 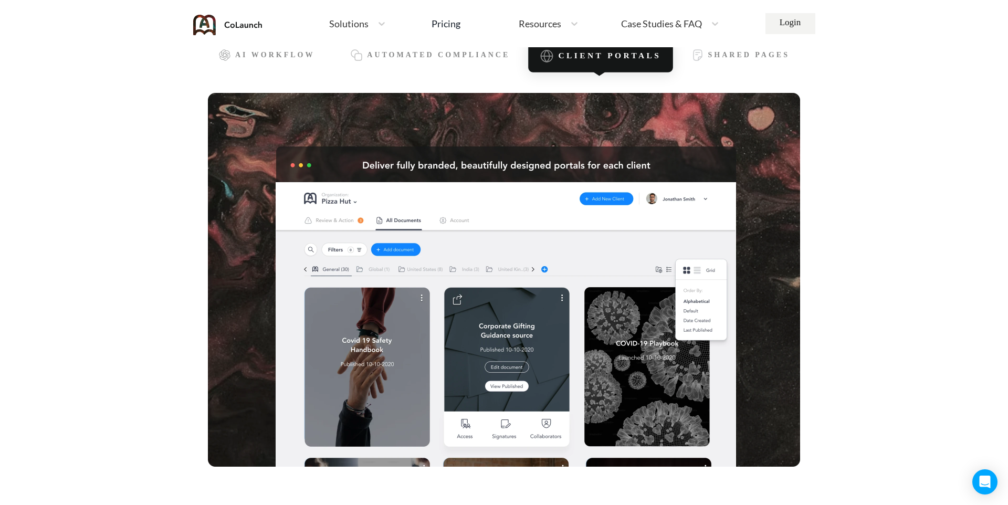 What do you see at coordinates (446, 24) in the screenshot?
I see `div: Pricing` at bounding box center [446, 24].